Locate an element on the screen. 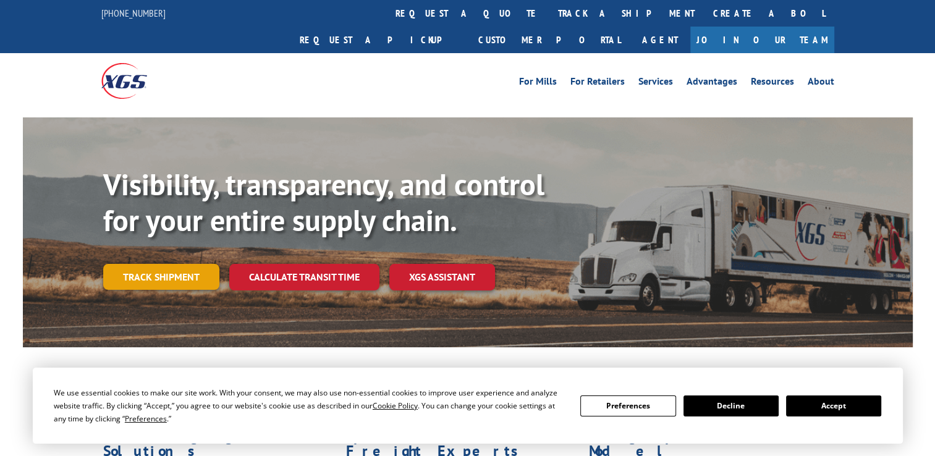 The image size is (935, 456). span: Cookie Policy is located at coordinates (395, 406).